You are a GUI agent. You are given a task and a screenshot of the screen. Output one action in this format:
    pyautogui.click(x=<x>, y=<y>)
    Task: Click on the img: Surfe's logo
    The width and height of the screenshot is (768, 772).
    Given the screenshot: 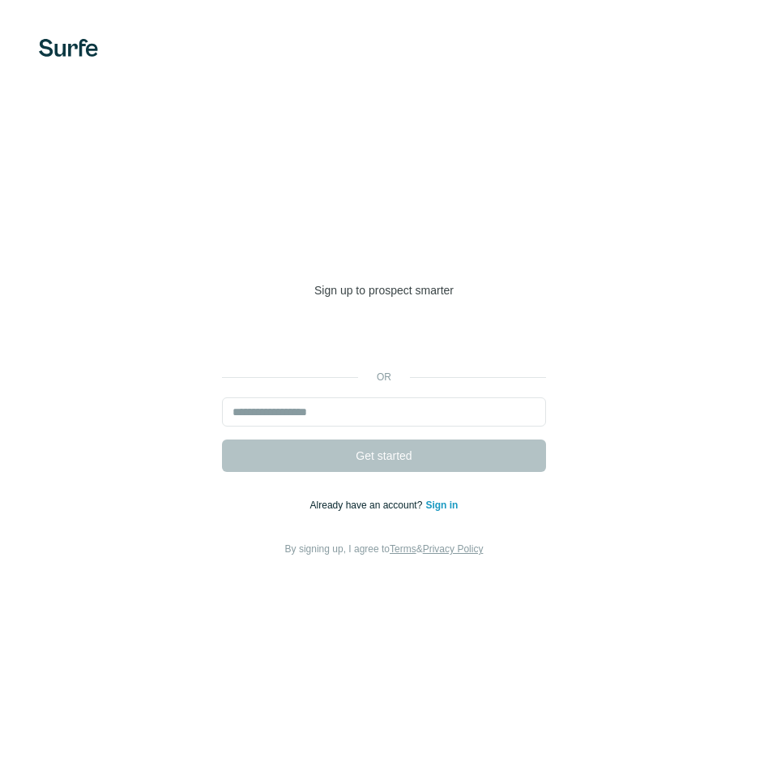 What is the action you would take?
    pyautogui.click(x=68, y=48)
    